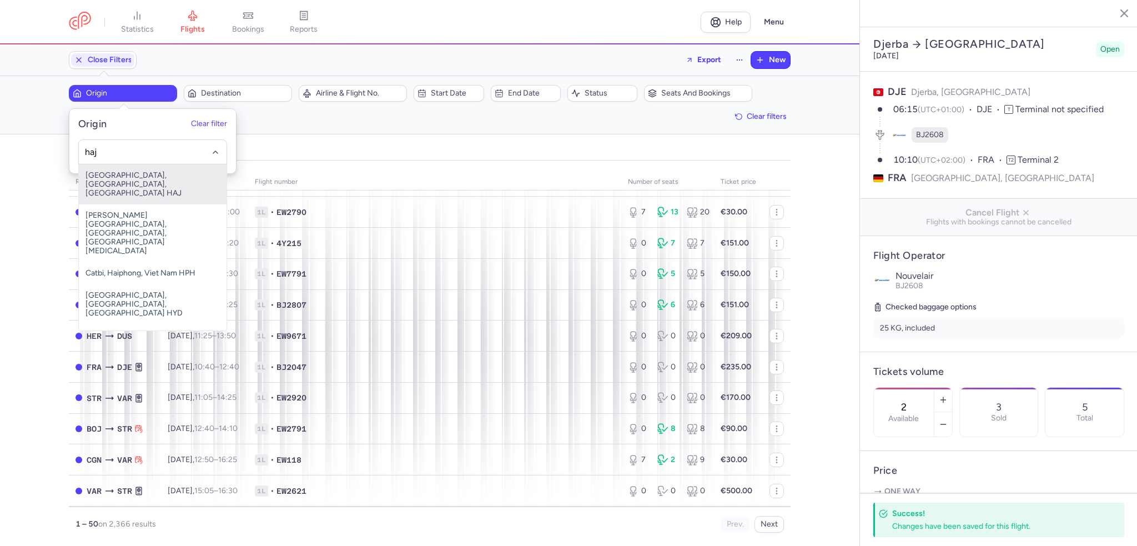  What do you see at coordinates (289, 243) in the screenshot?
I see `span: 4Y215` at bounding box center [289, 243].